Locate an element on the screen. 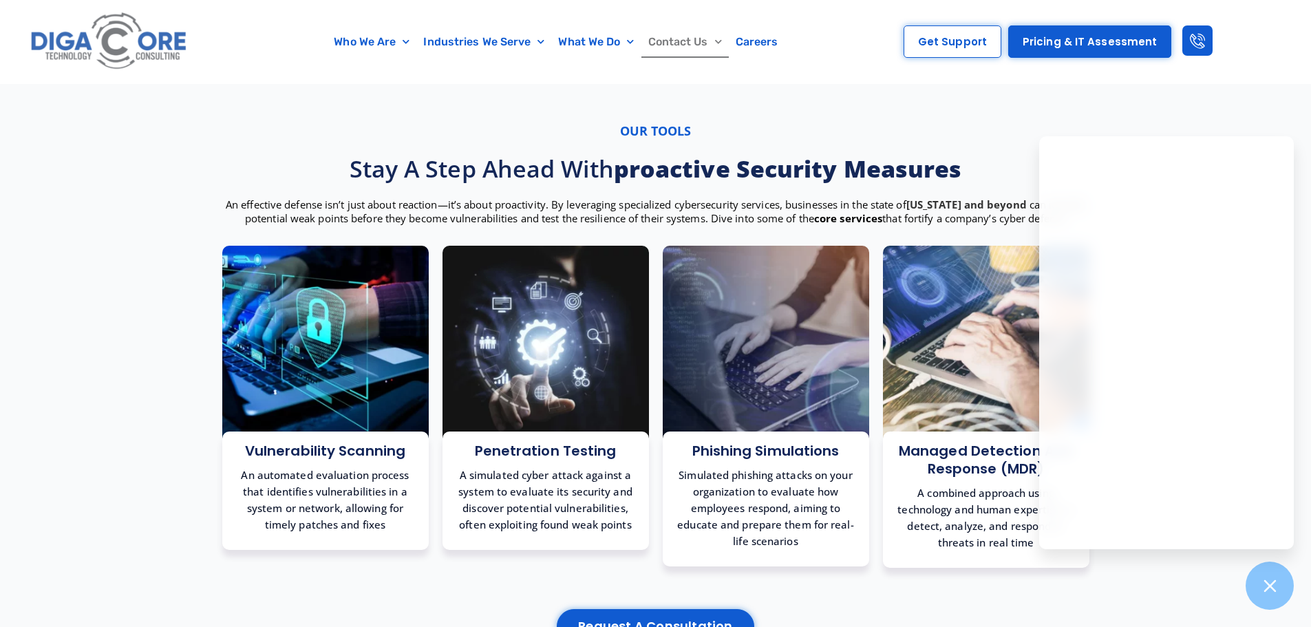 This screenshot has width=1311, height=627. span: Get Support is located at coordinates (953, 41).